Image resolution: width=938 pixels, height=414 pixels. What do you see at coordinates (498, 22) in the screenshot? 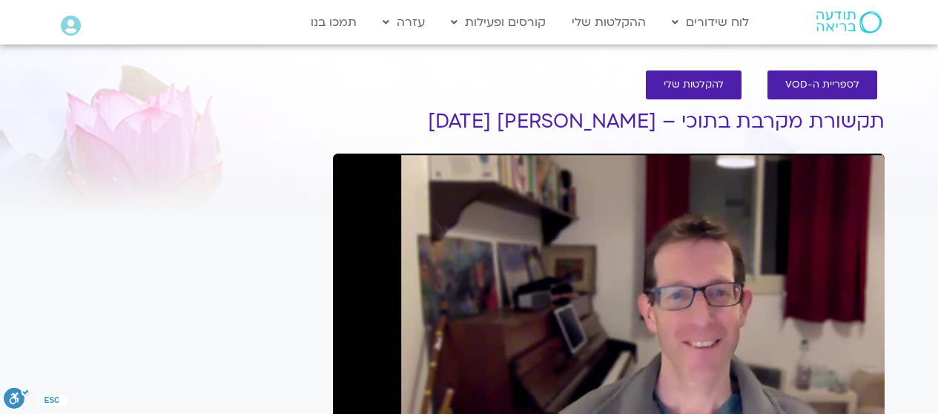
I see `a: קורסים ופעילות` at bounding box center [498, 22].